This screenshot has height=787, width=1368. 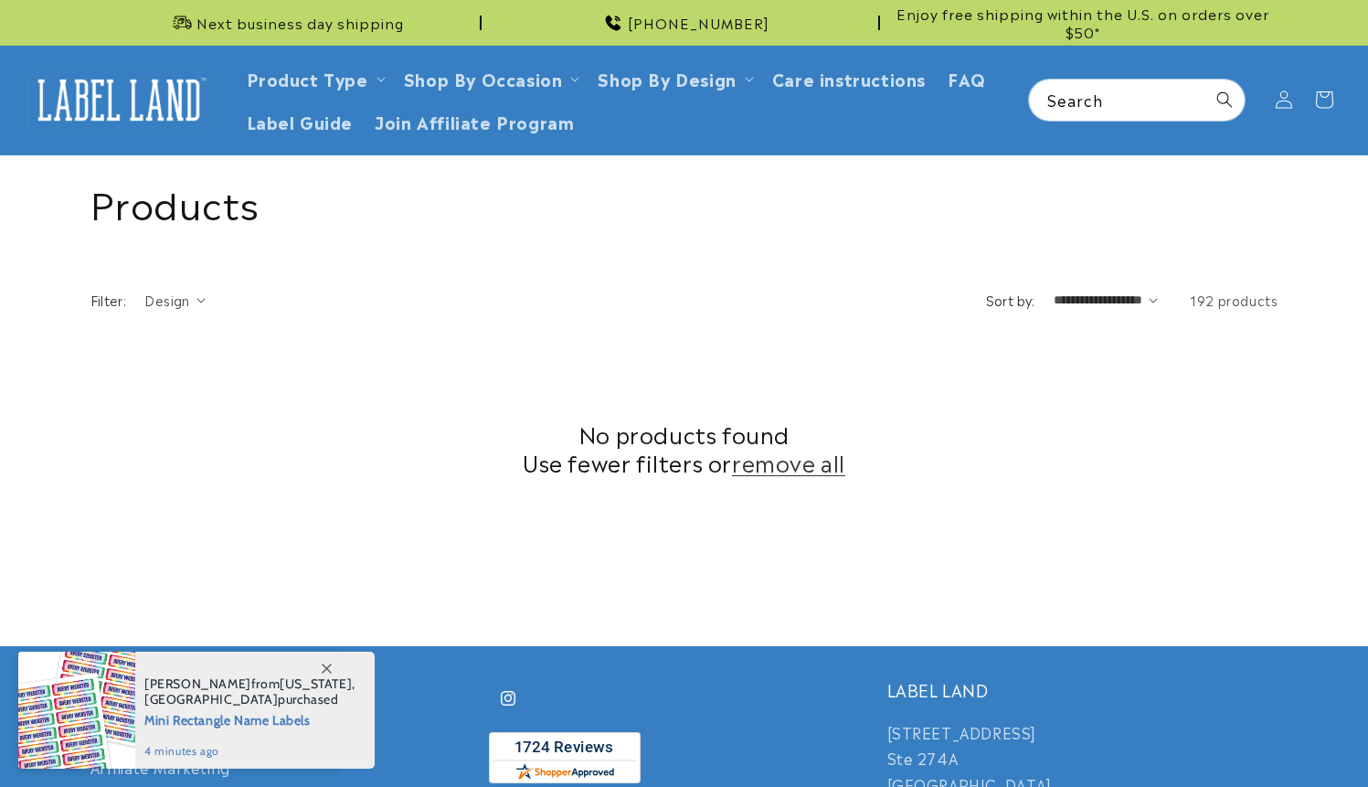 What do you see at coordinates (666, 78) in the screenshot?
I see `a: Shop By Design` at bounding box center [666, 78].